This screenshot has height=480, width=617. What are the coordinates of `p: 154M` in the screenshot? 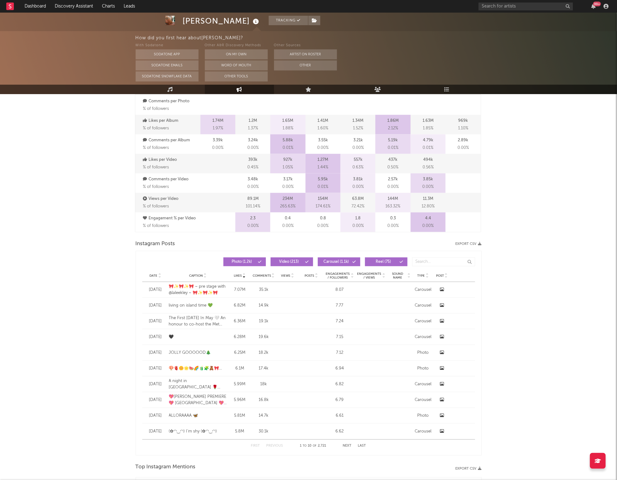 It's located at (323, 199).